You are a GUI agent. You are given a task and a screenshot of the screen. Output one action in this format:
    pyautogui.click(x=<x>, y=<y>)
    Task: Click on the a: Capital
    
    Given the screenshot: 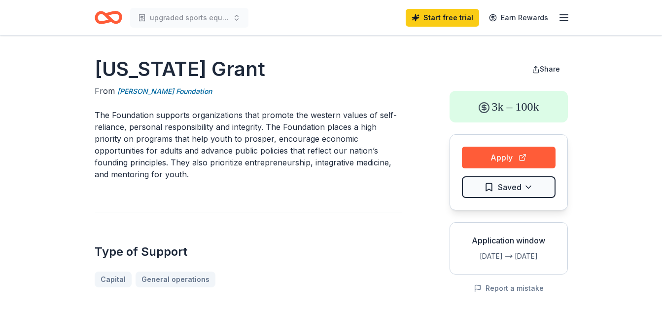 What is the action you would take?
    pyautogui.click(x=113, y=279)
    